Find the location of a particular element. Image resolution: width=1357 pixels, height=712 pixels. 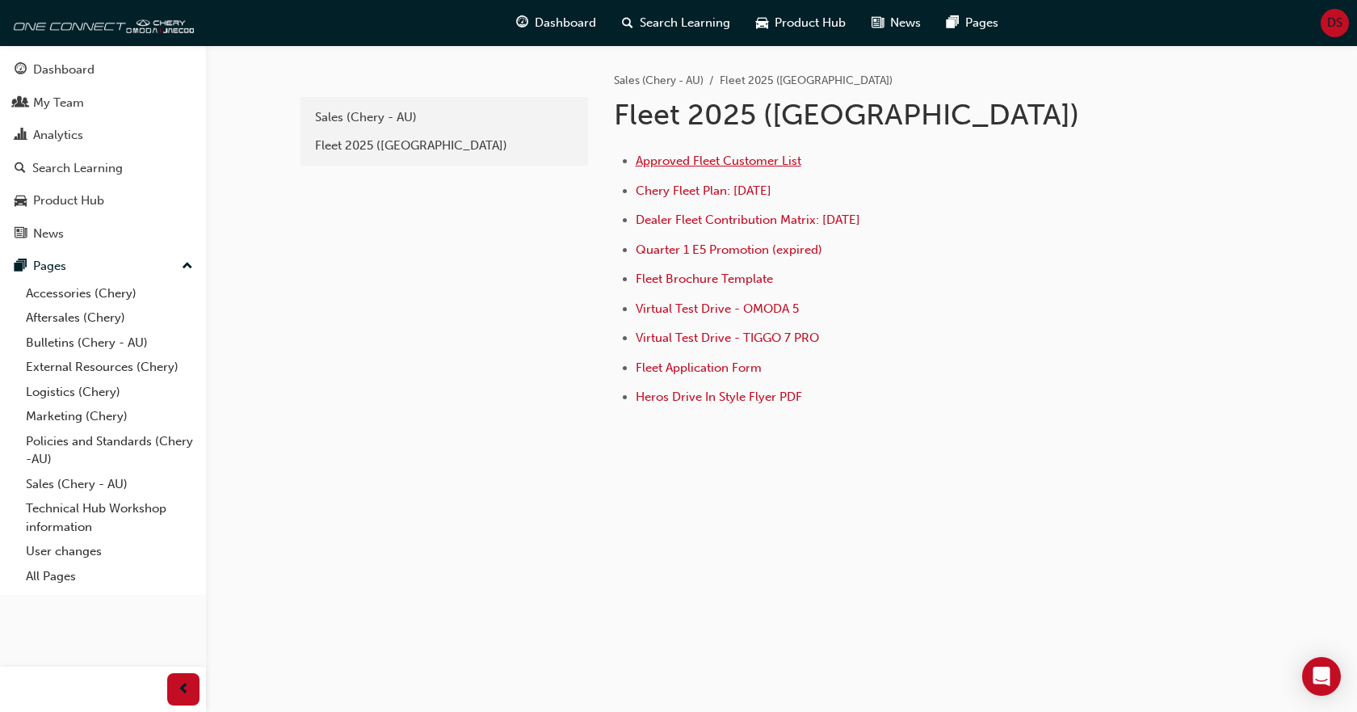

span: prev-icon is located at coordinates (183, 689).